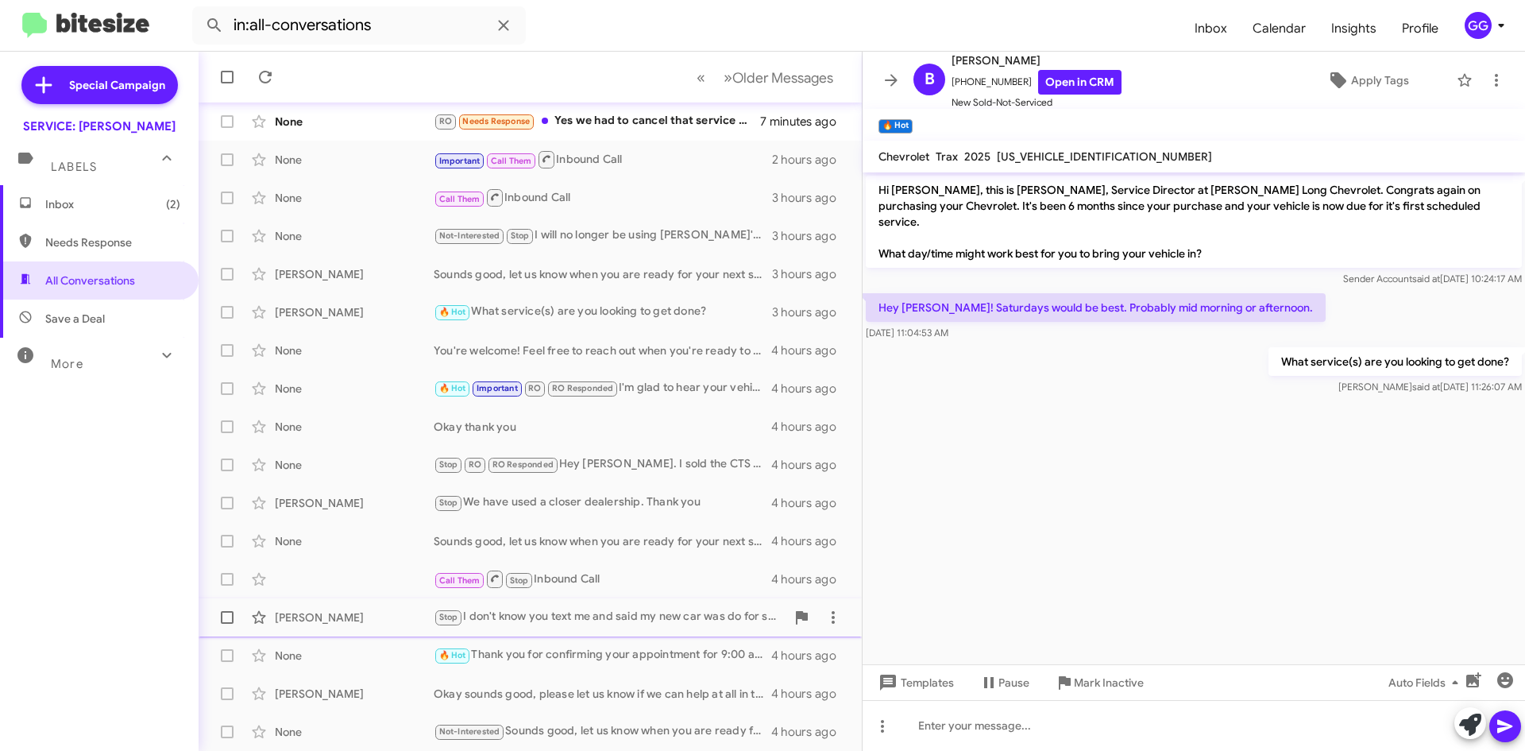  I want to click on div: Thank you for confirming your appointment for 9:00 am on 8/18. See you soon!, so click(602, 655).